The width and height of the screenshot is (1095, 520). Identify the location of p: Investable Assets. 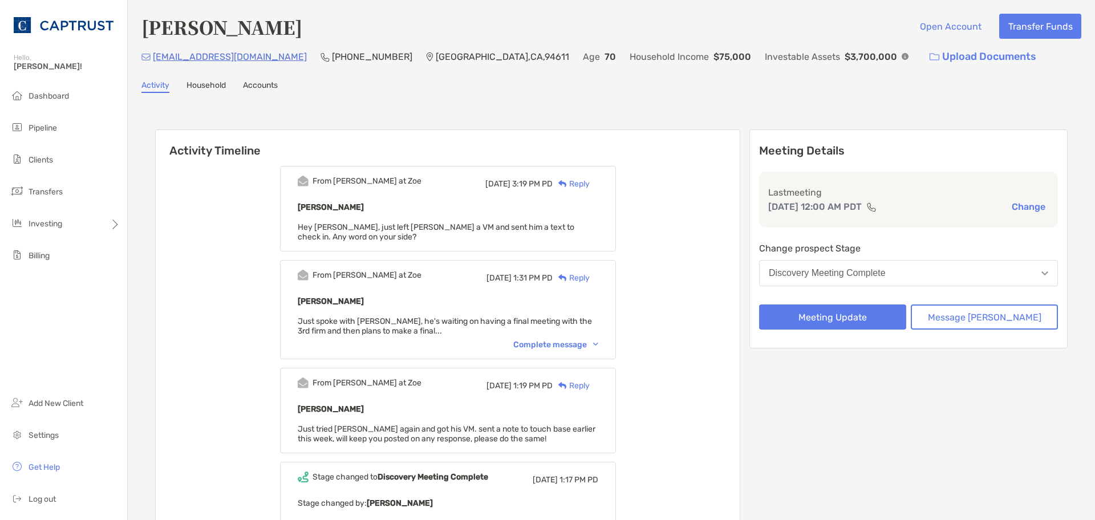
(802, 56).